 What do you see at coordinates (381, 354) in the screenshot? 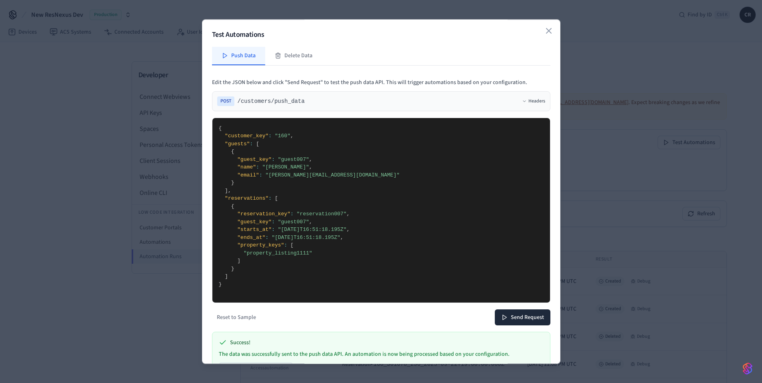
I see `p: The data was successfully sent to the push data API. An automation is now being processed based o...` at bounding box center [381, 354].